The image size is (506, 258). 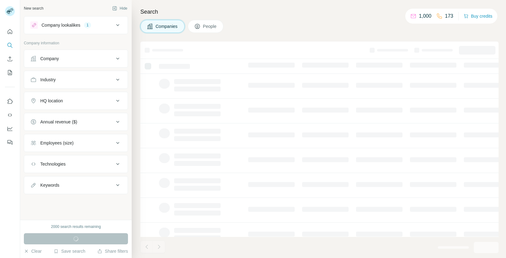 I want to click on span: People, so click(x=210, y=26).